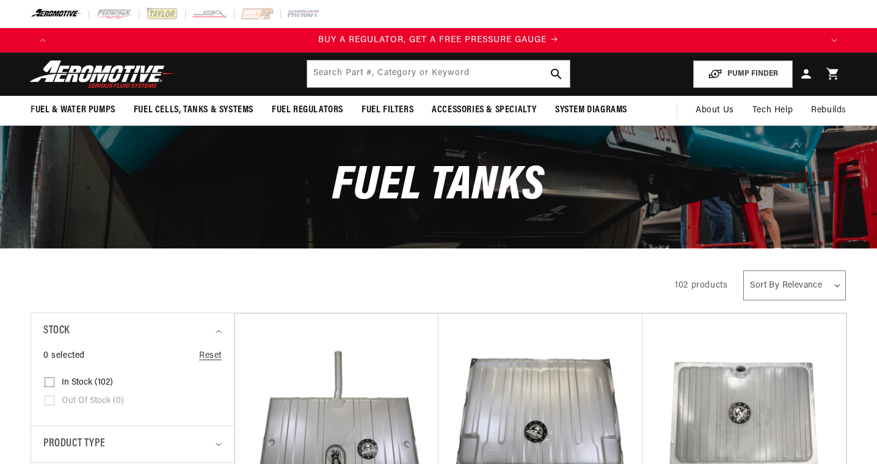  What do you see at coordinates (307, 110) in the screenshot?
I see `summary: Fuel Regulators` at bounding box center [307, 110].